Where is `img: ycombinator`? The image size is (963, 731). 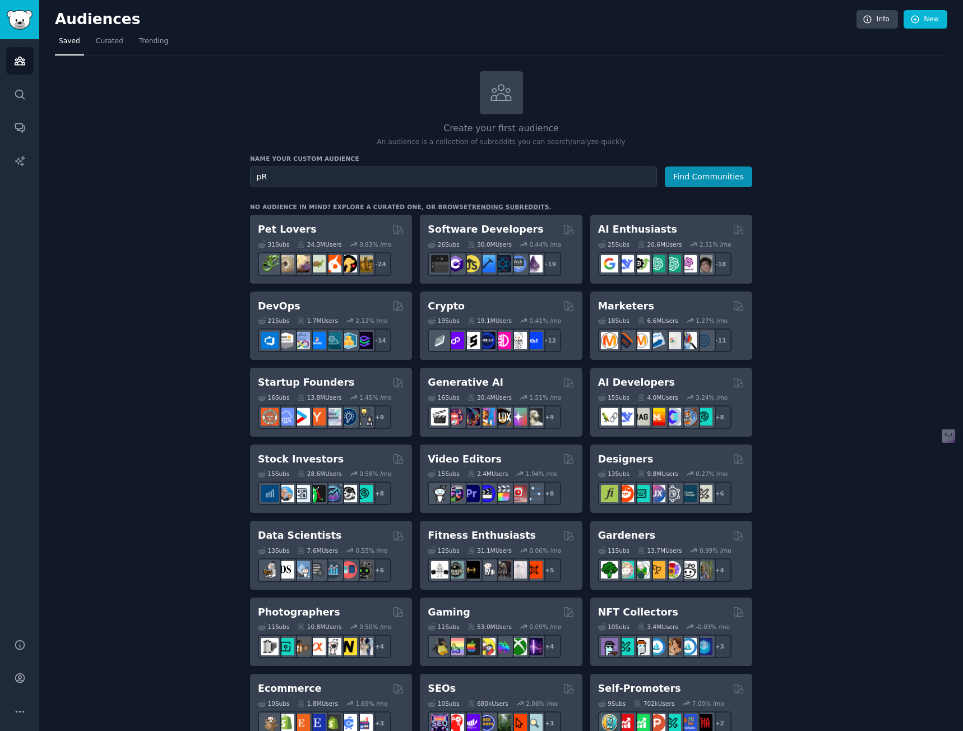 img: ycombinator is located at coordinates (317, 417).